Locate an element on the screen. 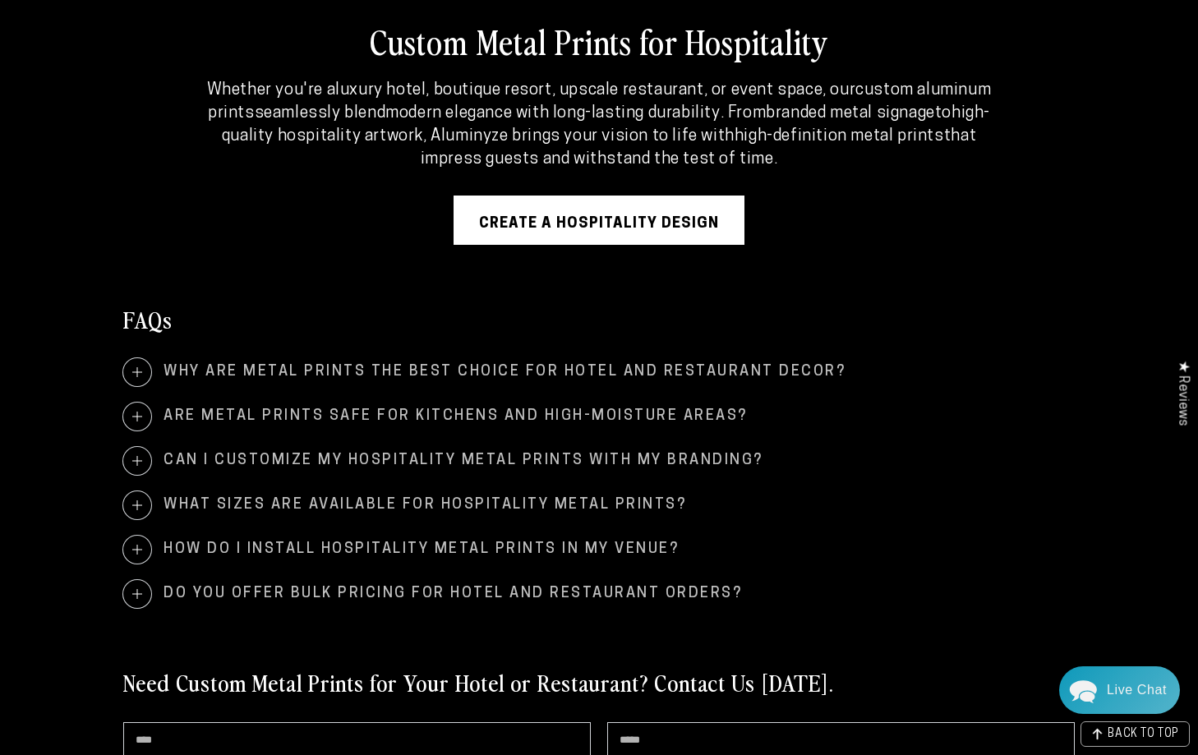 The height and width of the screenshot is (755, 1198). div: Contact Us Directly is located at coordinates (1137, 690).